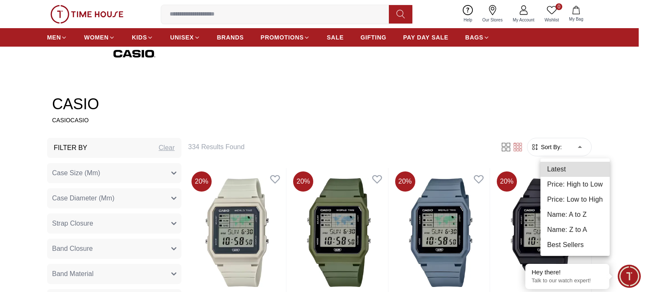  I want to click on p: Talk to our watch expert!, so click(568, 281).